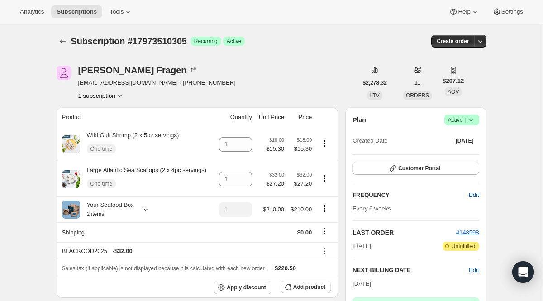 Image resolution: width=543 pixels, height=301 pixels. I want to click on span: Analytics, so click(32, 12).